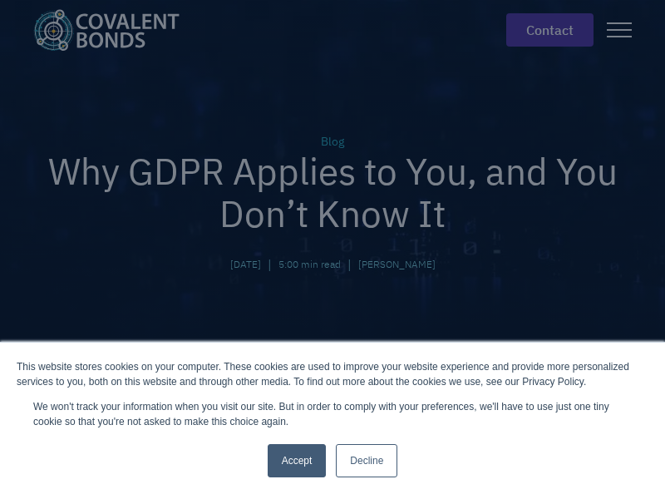 The width and height of the screenshot is (665, 499). What do you see at coordinates (333, 374) in the screenshot?
I see `div: This website stores cookies on your computer. These cookies are used to improve your website expe...` at bounding box center [333, 374].